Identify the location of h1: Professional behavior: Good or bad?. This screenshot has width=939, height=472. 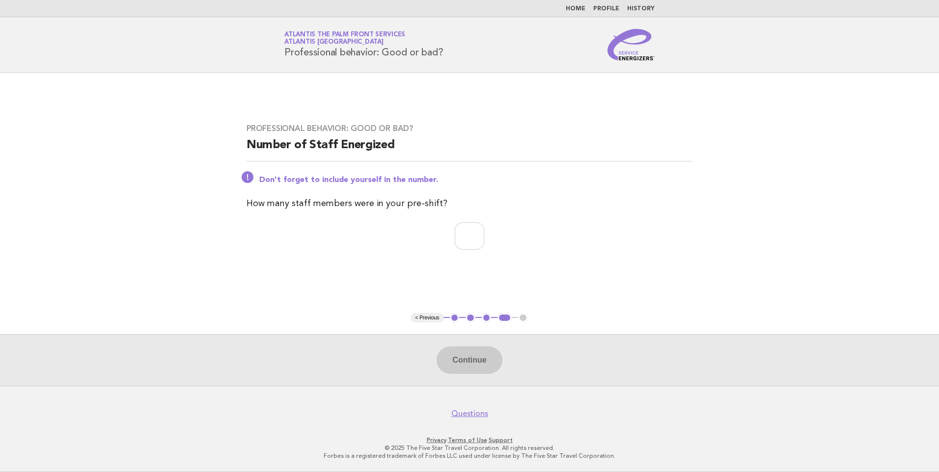
(363, 45).